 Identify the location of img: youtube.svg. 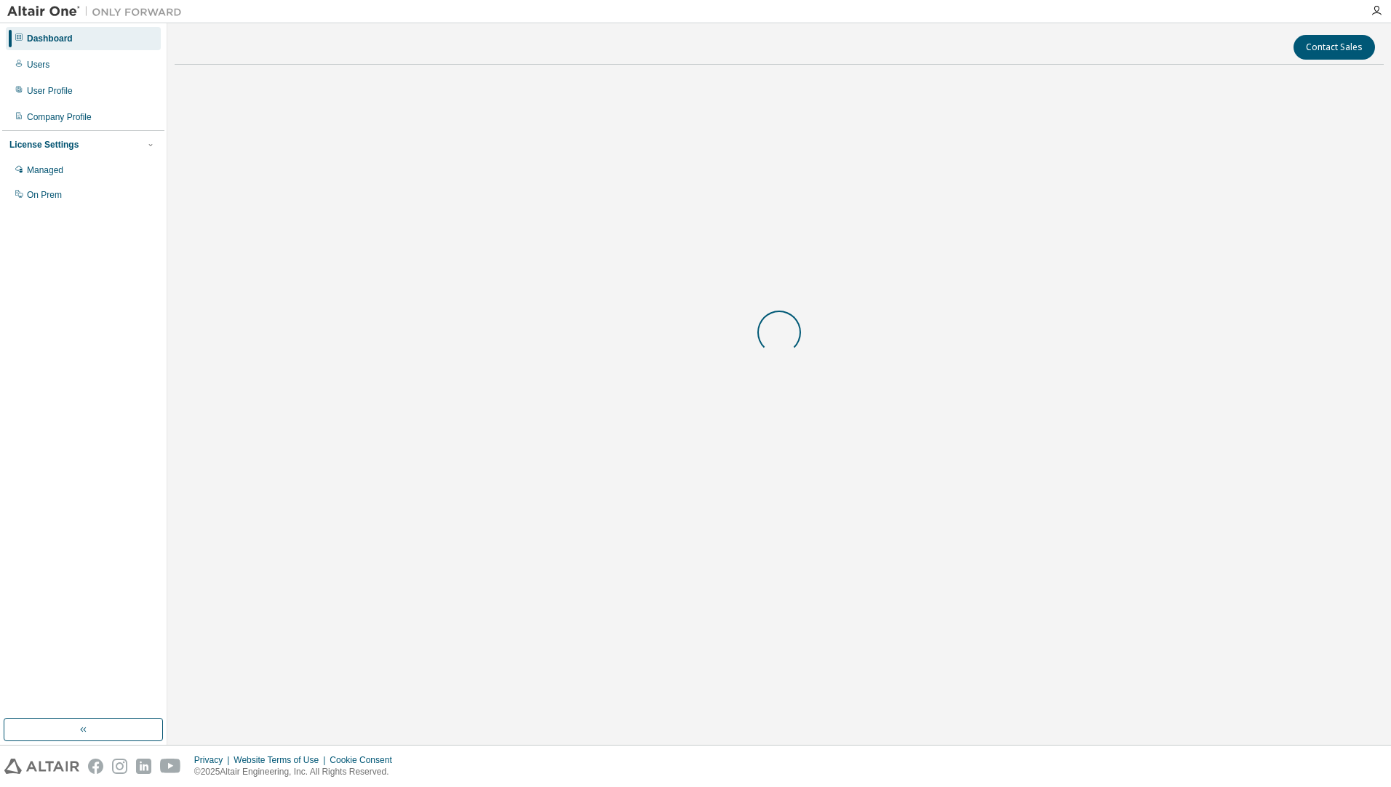
(170, 766).